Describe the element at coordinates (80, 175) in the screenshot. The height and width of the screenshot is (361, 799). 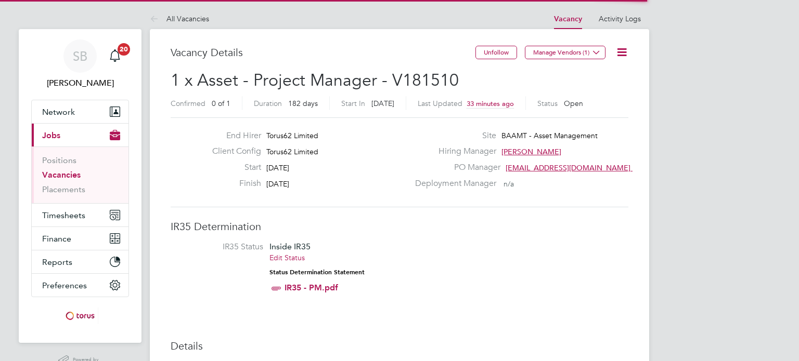
I see `div: Jobs` at that location.